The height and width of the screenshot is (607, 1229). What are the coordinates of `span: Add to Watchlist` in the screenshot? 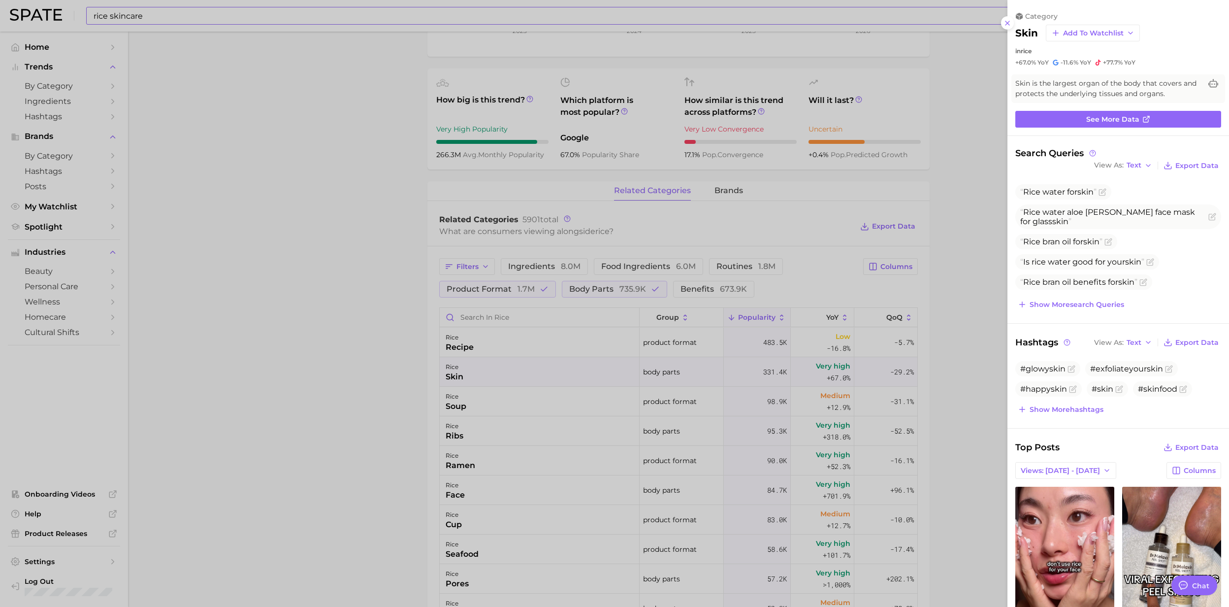 It's located at (1093, 33).